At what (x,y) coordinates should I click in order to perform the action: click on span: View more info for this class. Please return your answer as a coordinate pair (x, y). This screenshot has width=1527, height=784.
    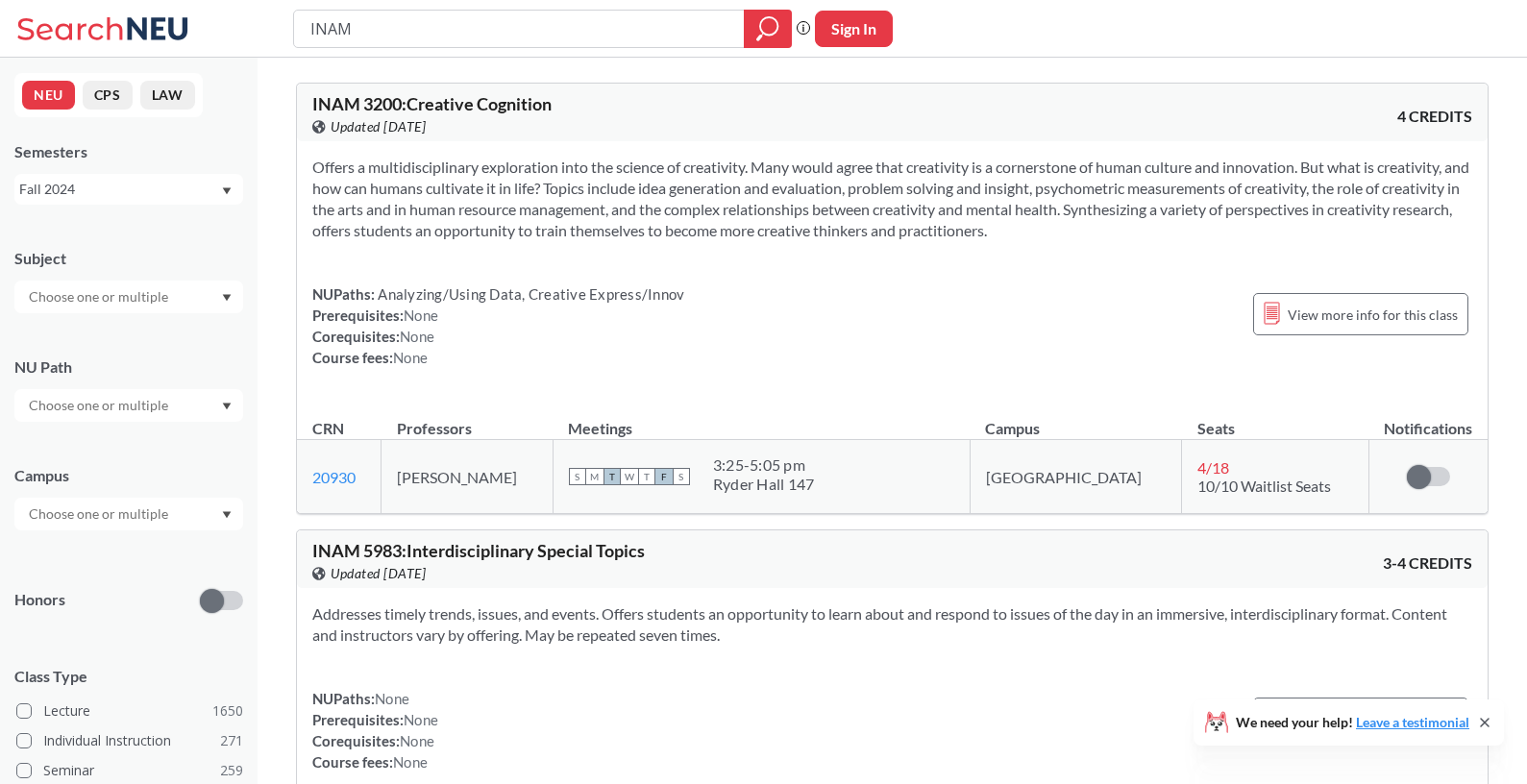
    Looking at the image, I should click on (1373, 314).